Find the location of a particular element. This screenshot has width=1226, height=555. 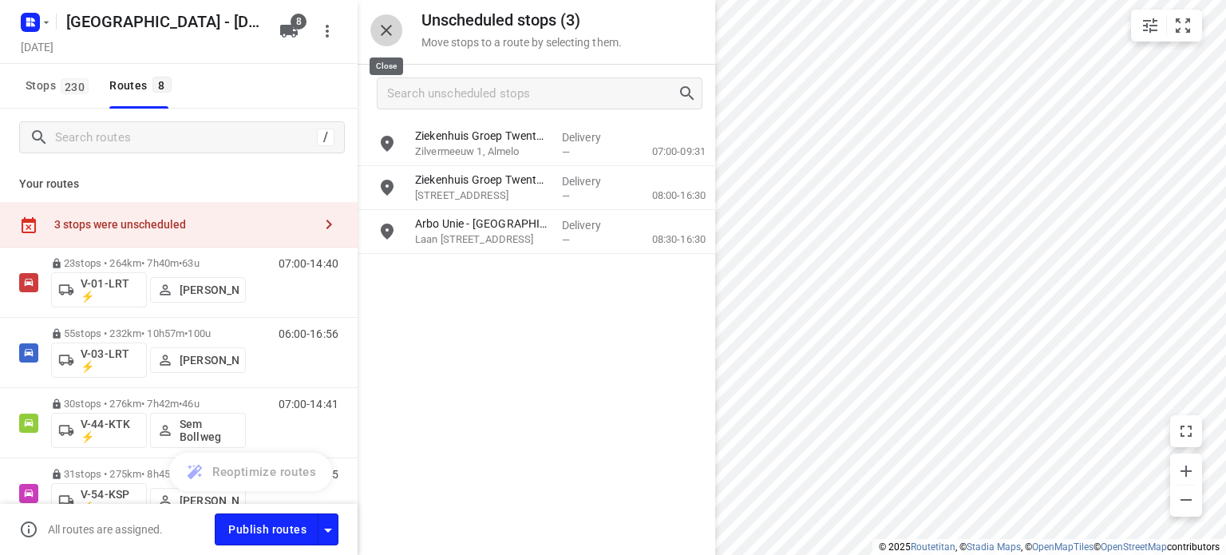

p: 07:00-14:41 is located at coordinates (308, 404).